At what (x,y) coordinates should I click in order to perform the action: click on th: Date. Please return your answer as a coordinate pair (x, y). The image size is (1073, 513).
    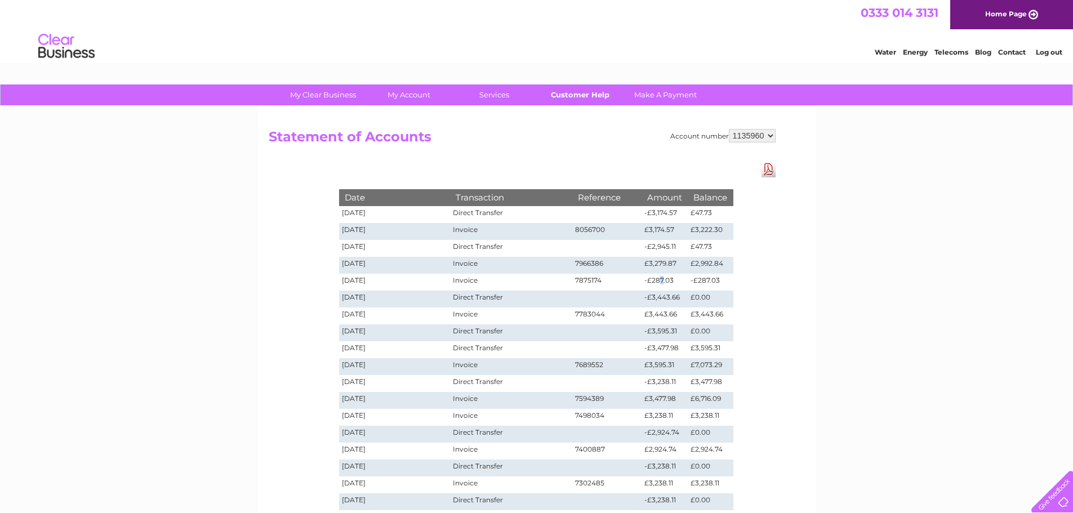
    Looking at the image, I should click on (395, 197).